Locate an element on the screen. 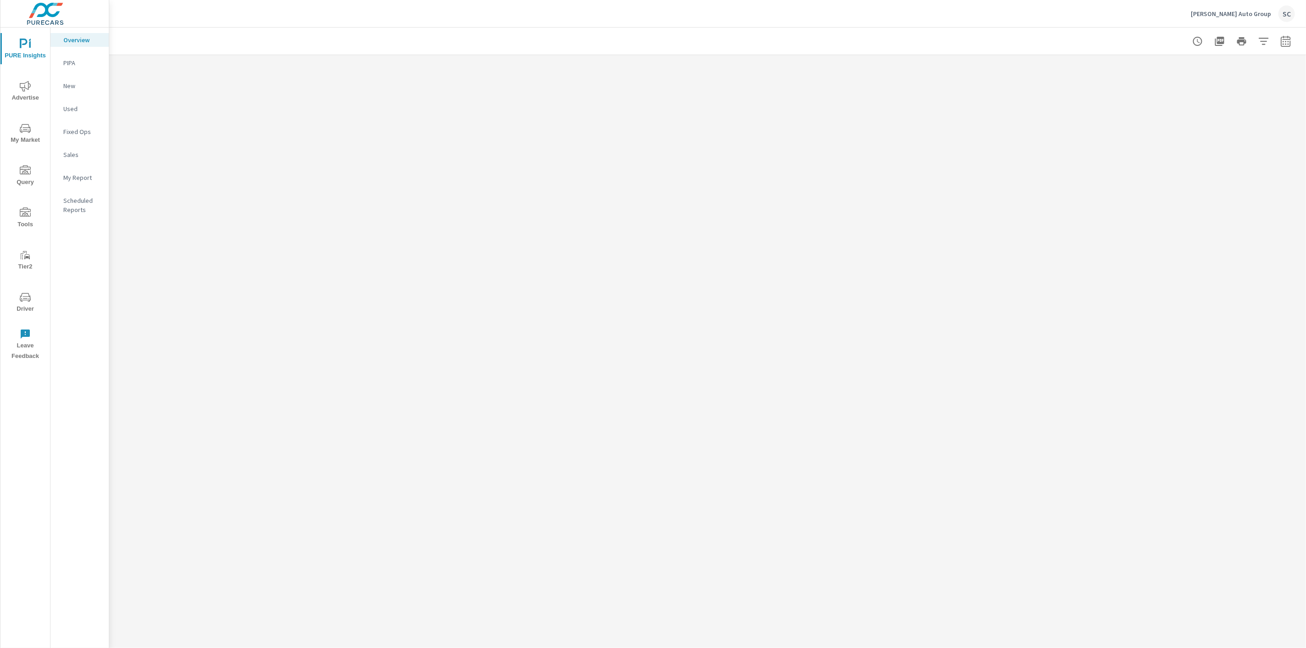  div: Fixed Ops is located at coordinates (79, 132).